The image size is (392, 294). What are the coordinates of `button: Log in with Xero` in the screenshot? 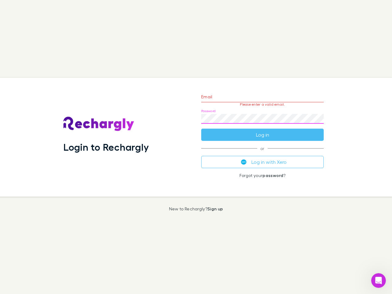 It's located at (262, 162).